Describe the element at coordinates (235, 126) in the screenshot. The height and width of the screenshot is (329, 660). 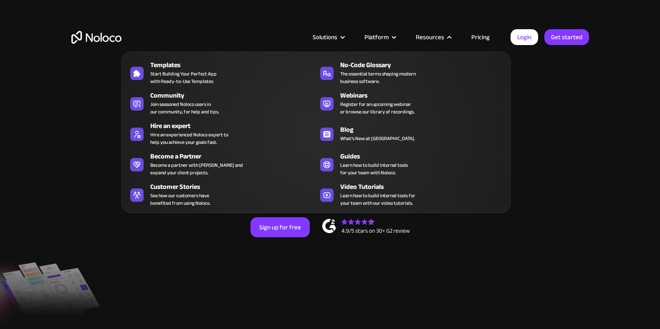
I see `div: Hire an expert` at that location.